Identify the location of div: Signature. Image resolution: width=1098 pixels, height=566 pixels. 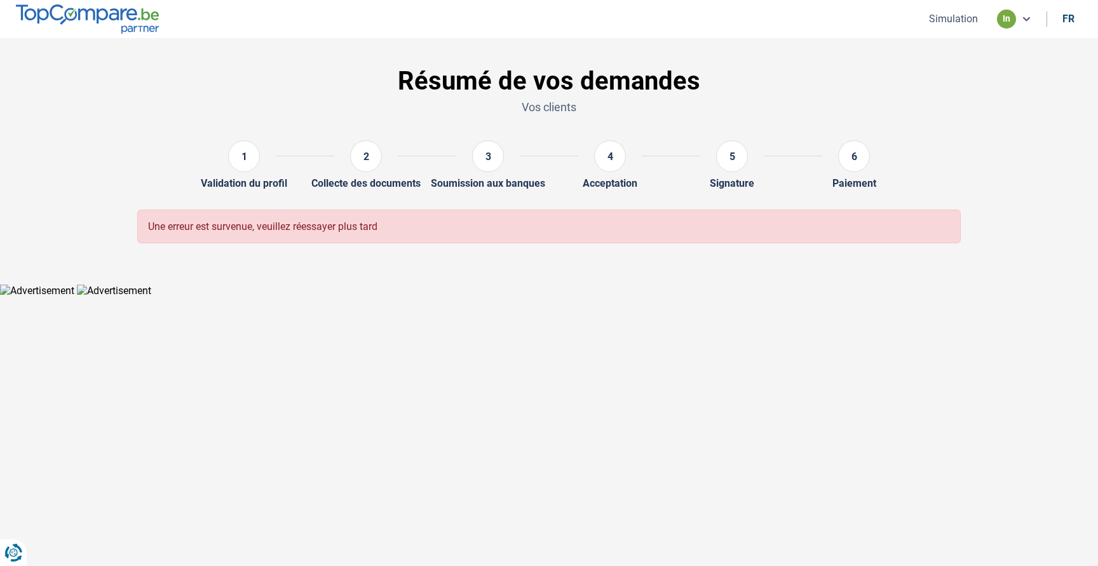
(732, 183).